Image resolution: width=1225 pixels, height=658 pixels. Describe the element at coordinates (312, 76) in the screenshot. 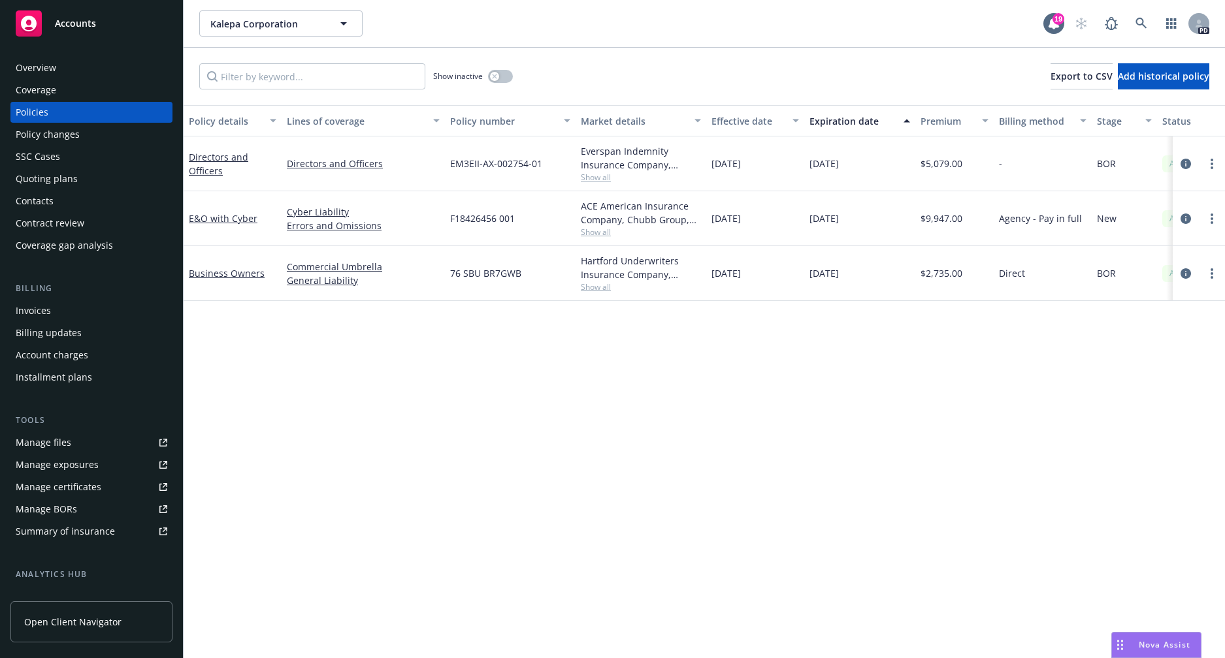

I see `input: Filter by keyword...` at that location.